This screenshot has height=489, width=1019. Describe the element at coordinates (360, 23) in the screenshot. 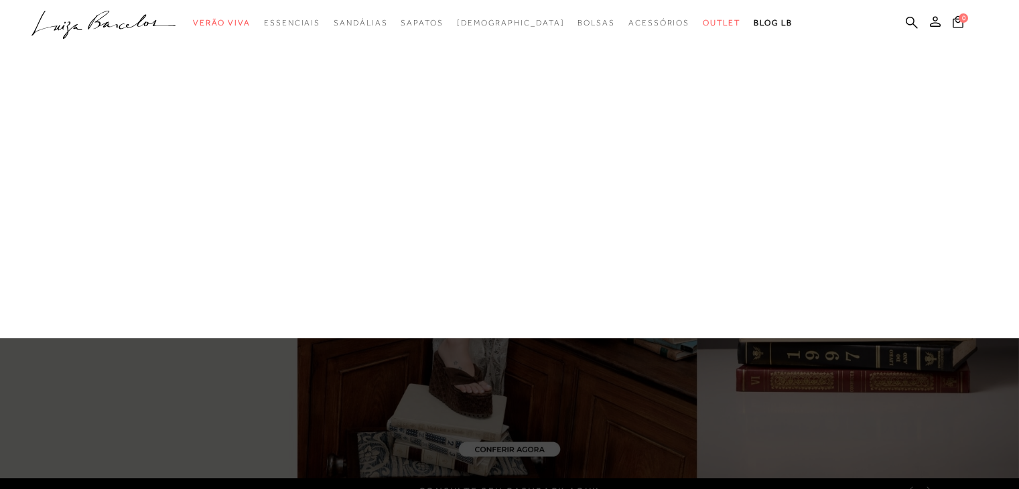

I see `span: Sandálias` at that location.